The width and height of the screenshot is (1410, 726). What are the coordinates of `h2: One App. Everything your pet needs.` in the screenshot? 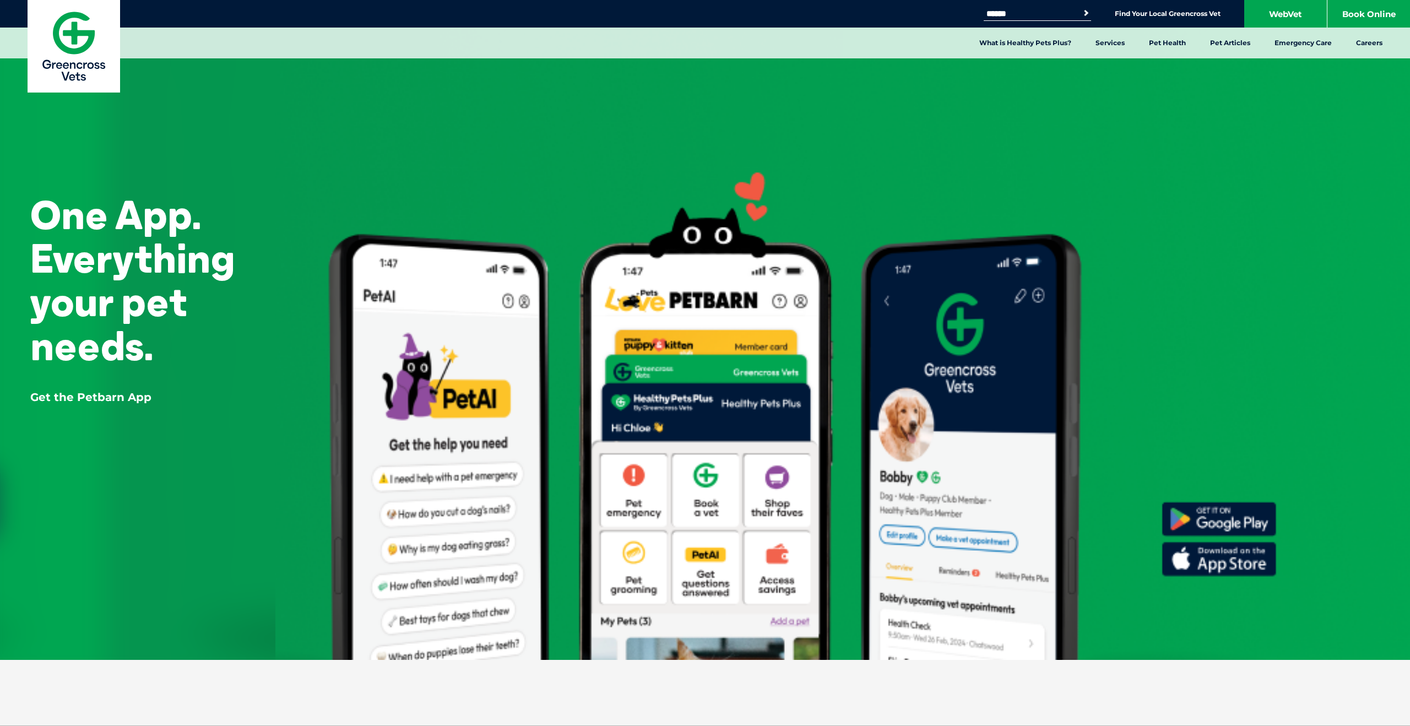 It's located at (138, 280).